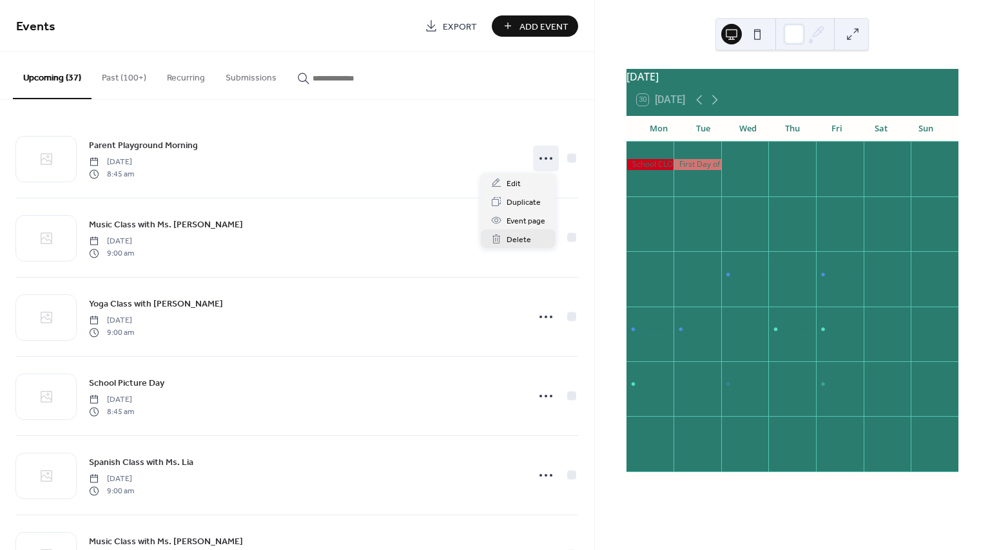 The height and width of the screenshot is (550, 990). Describe the element at coordinates (186, 75) in the screenshot. I see `button: Recurring` at that location.